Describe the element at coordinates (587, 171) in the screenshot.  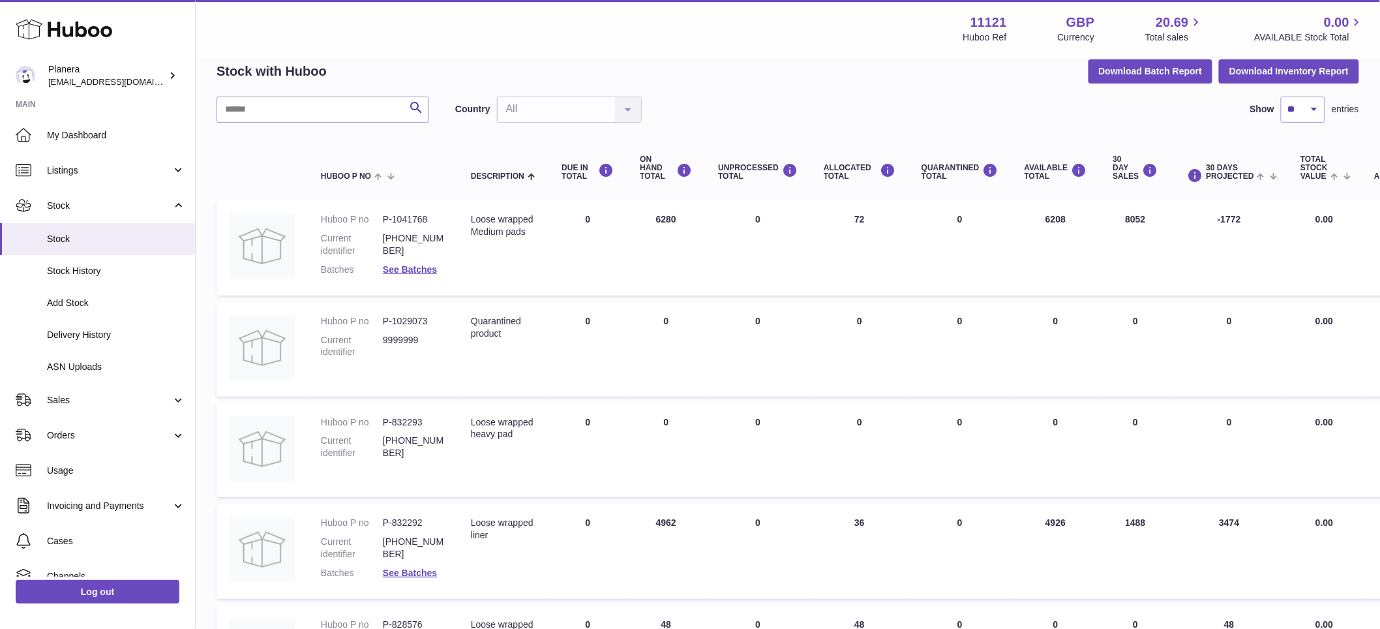
I see `div: DUE IN TOTAL` at that location.